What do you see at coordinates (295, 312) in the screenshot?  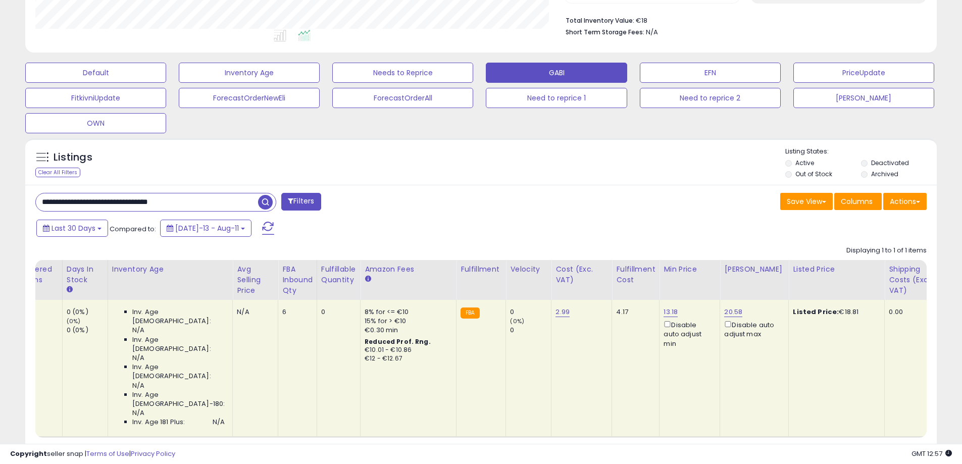 I see `div: 6` at bounding box center [295, 312].